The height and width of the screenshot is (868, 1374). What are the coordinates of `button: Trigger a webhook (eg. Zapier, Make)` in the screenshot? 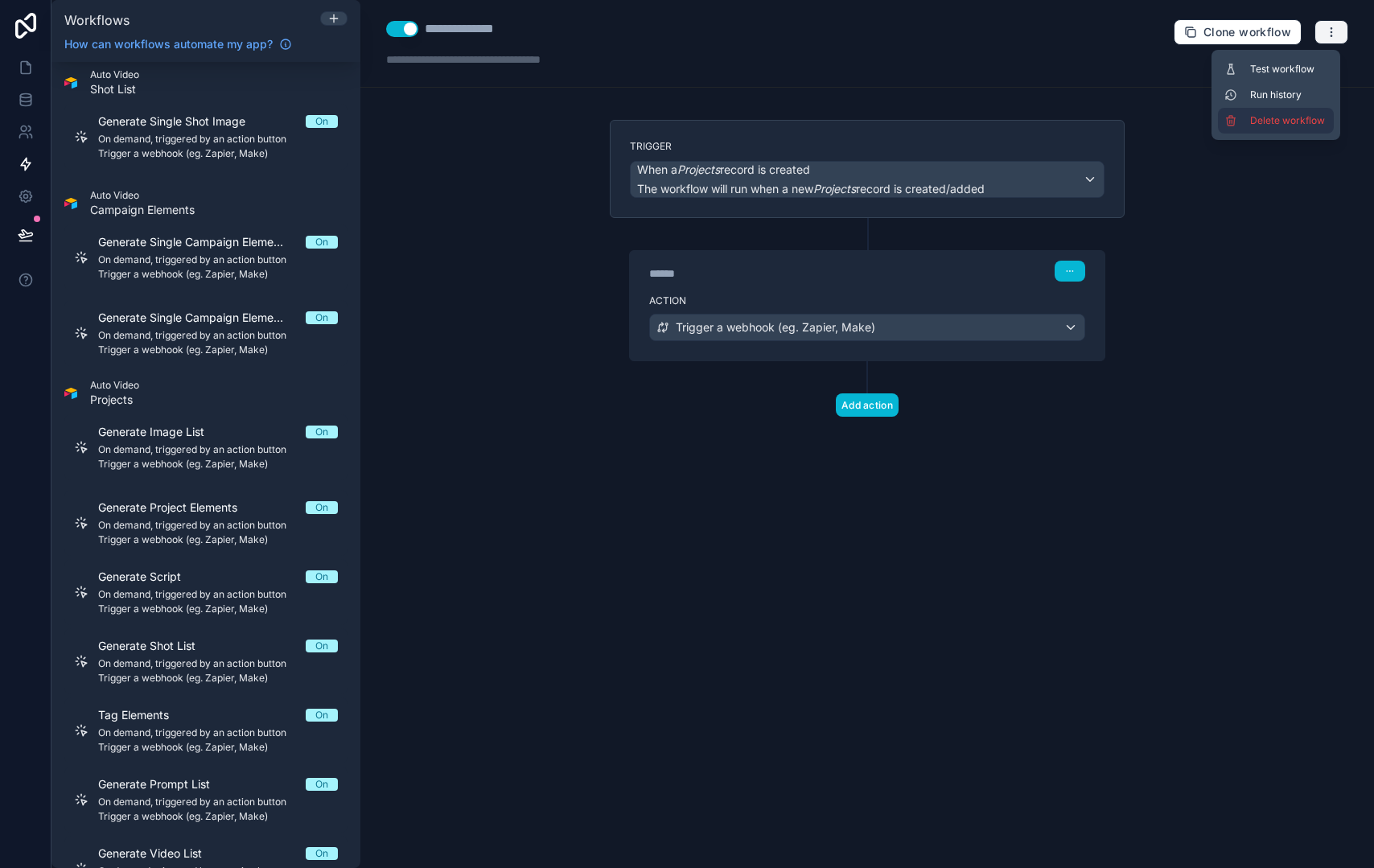 It's located at (867, 327).